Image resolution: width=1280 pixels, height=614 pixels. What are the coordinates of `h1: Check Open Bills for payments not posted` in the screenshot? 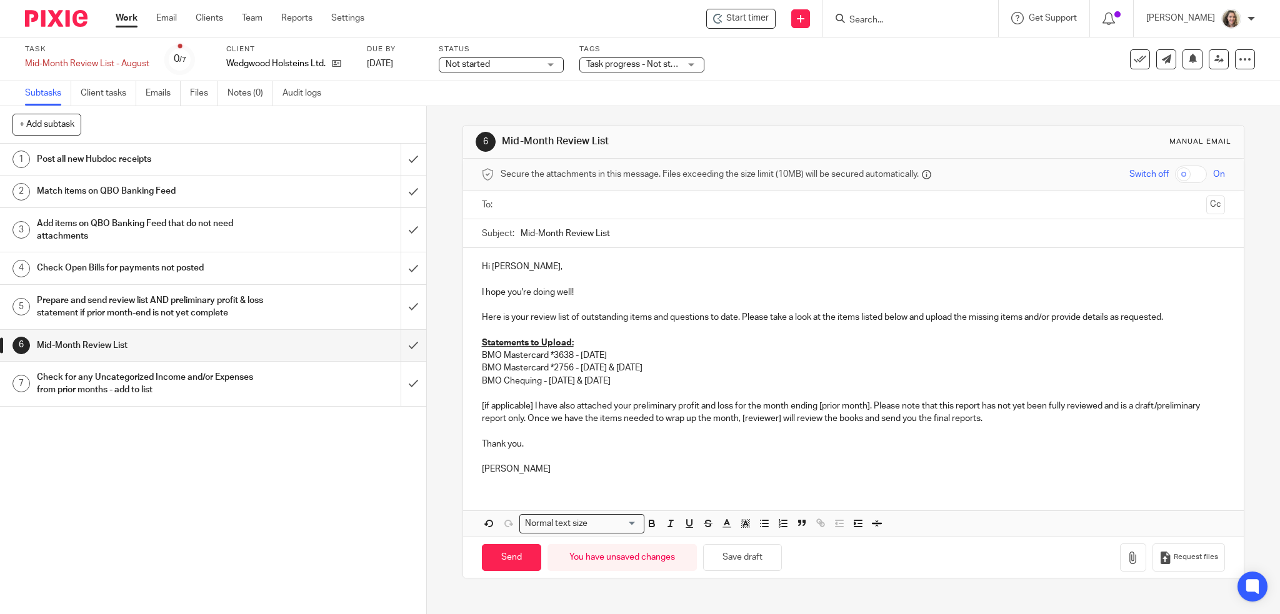 It's located at (154, 268).